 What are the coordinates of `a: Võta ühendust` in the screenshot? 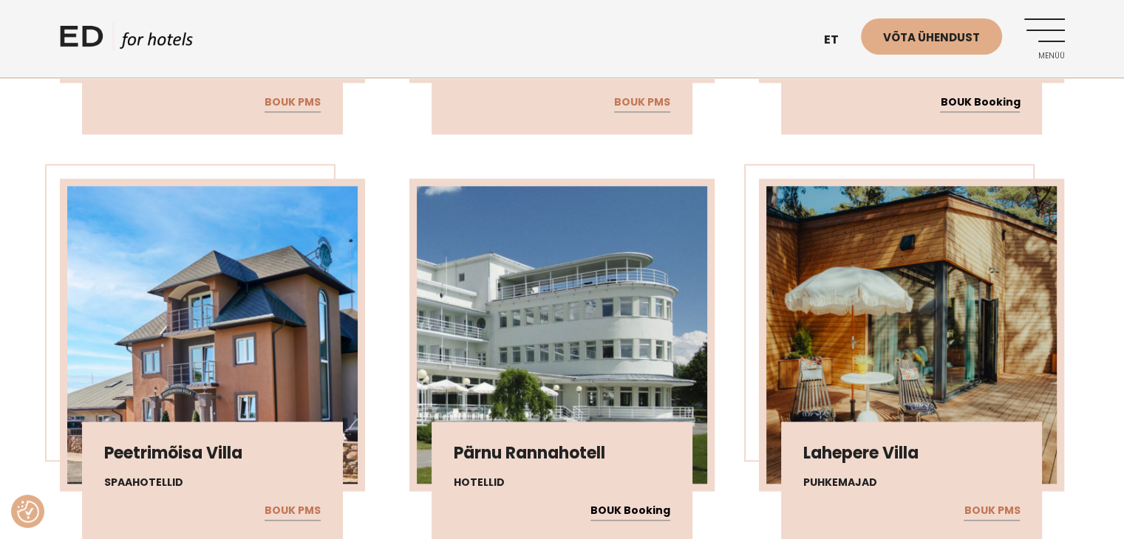 It's located at (931, 36).